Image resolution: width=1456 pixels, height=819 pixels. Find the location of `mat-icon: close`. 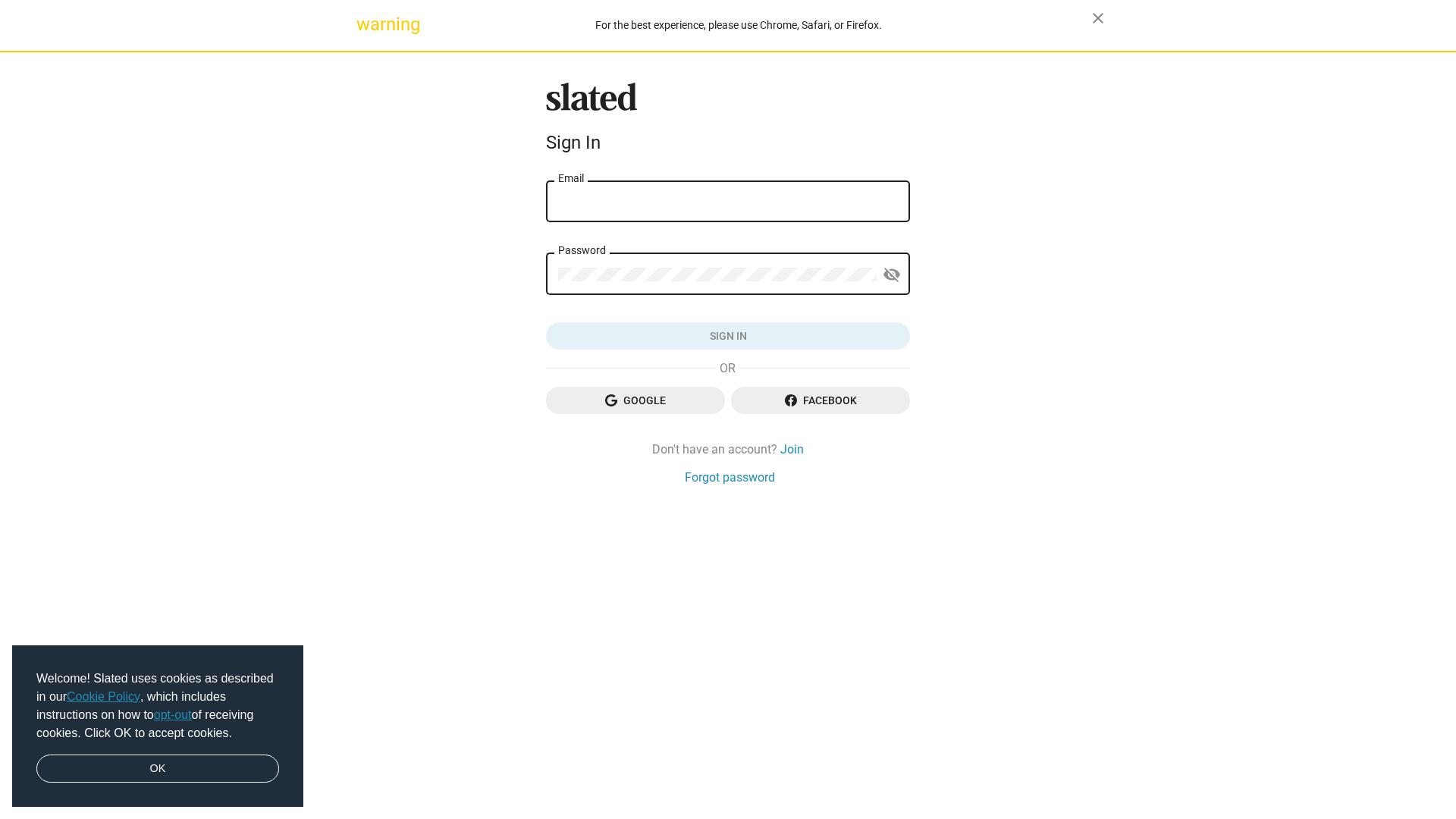

mat-icon: close is located at coordinates (1098, 18).